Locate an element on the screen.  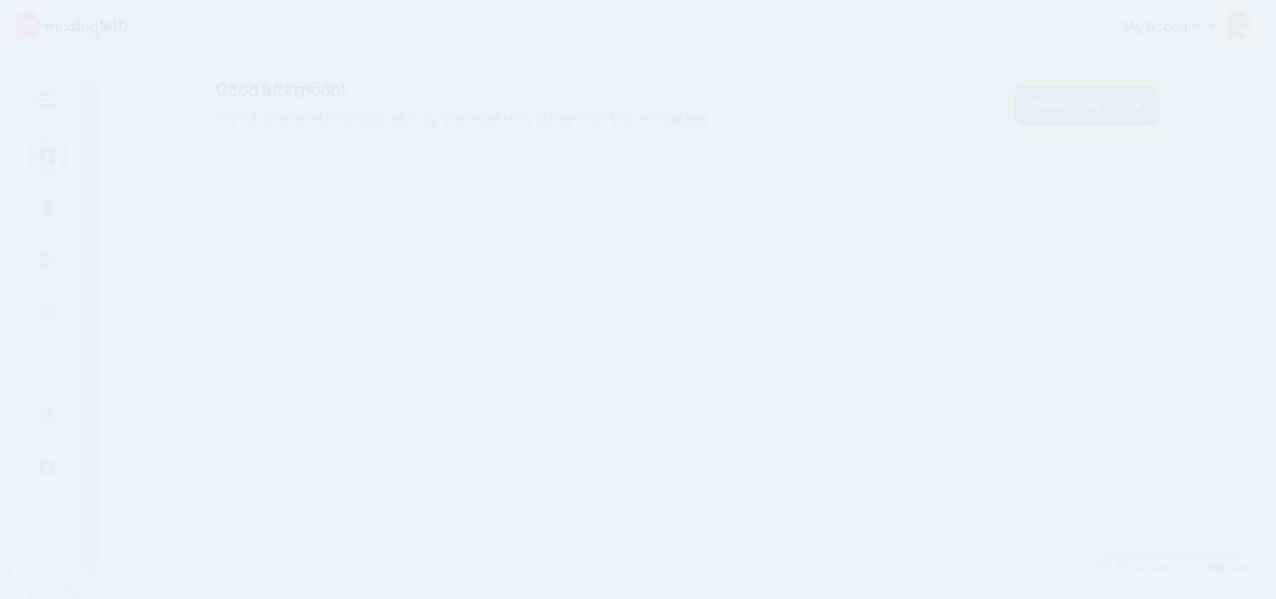
img: arrow-down-white.png is located at coordinates (1137, 106).